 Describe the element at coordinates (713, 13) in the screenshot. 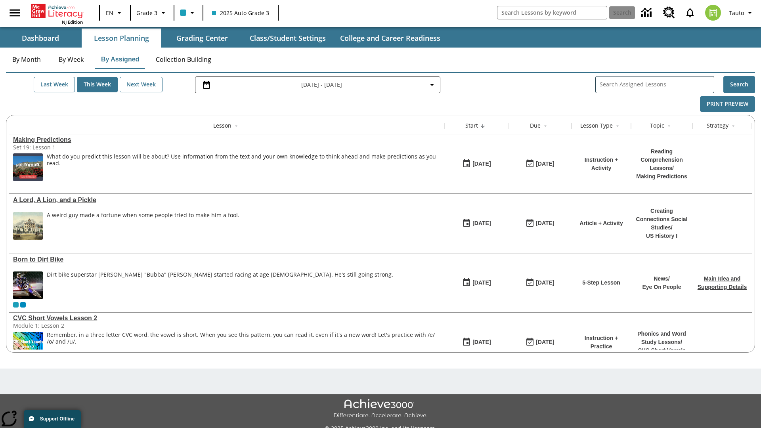

I see `button: Select a new avatar` at that location.